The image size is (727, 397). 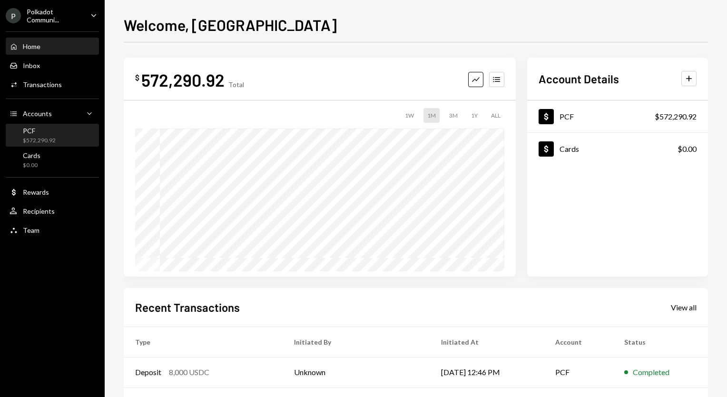 I want to click on h2: Account Details, so click(x=579, y=78).